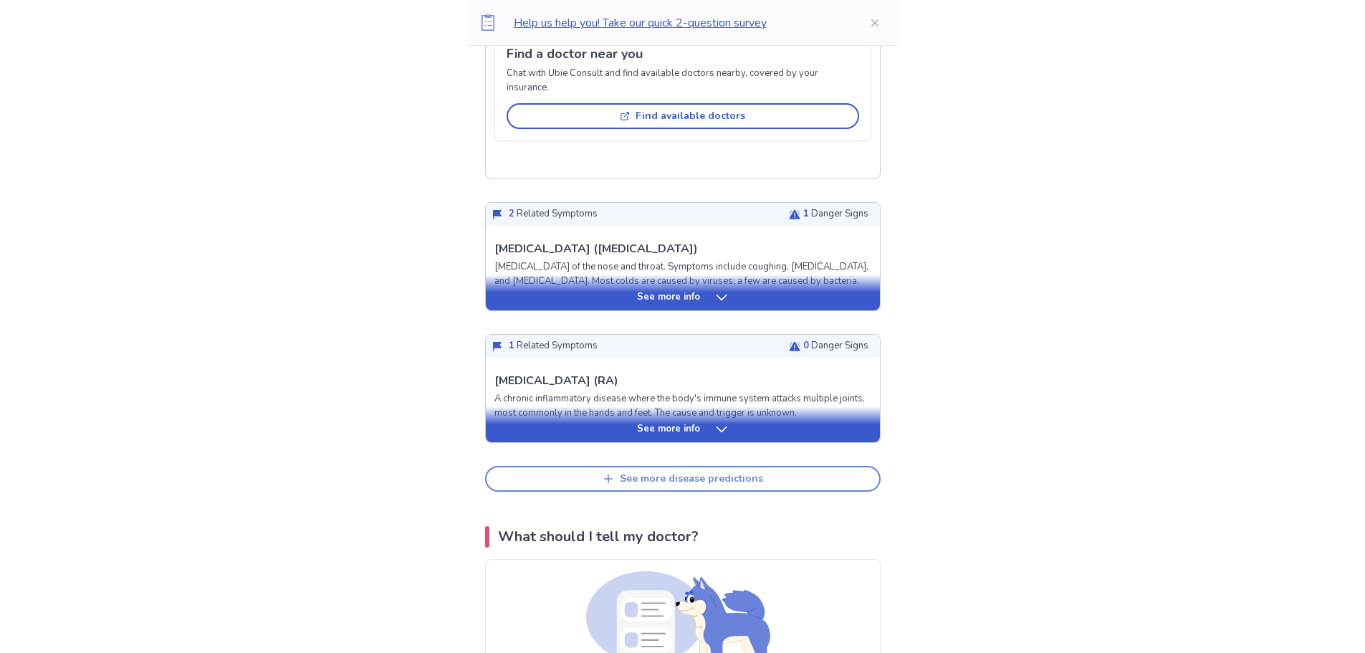 This screenshot has width=1365, height=653. Describe the element at coordinates (598, 537) in the screenshot. I see `p: What should I tell my doctor?` at that location.